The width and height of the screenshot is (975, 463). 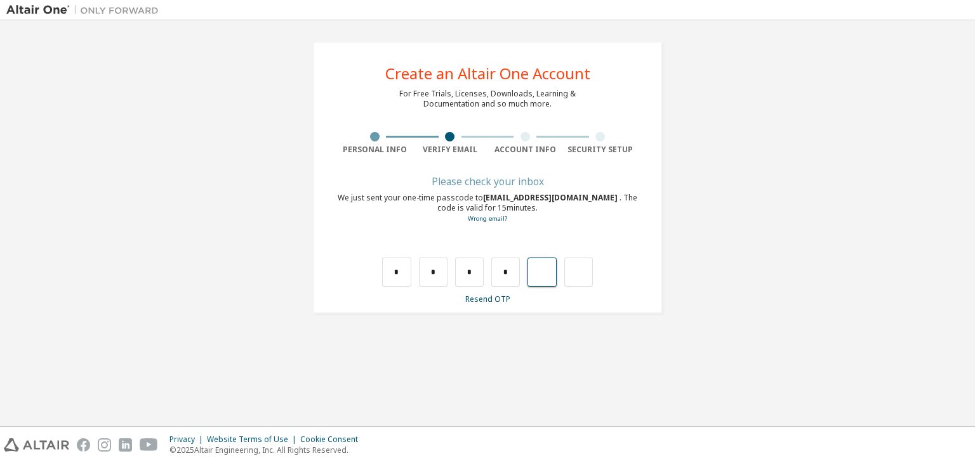 I want to click on img: altair_logo.svg, so click(x=36, y=445).